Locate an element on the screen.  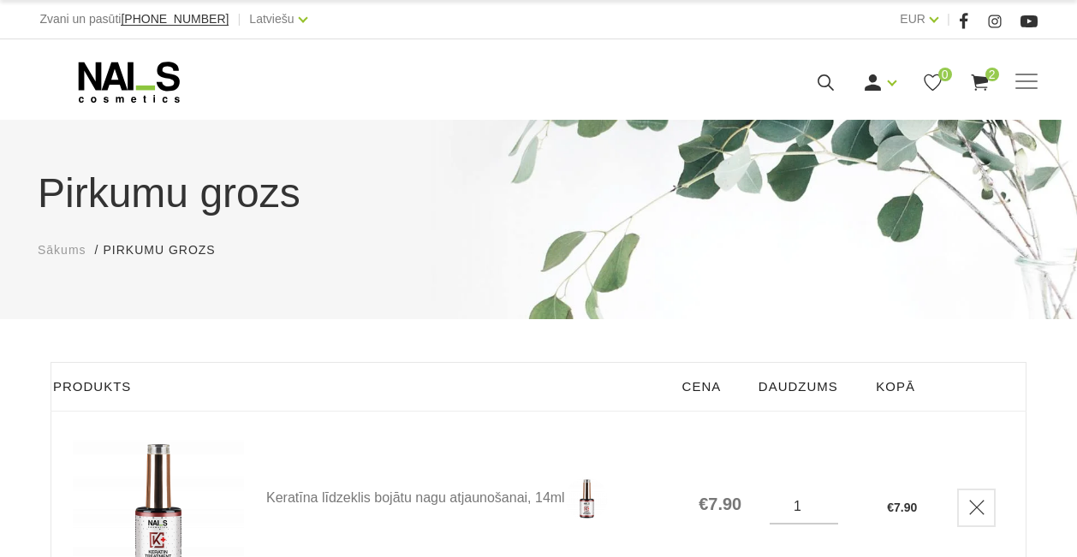
a: Keratīna līdzeklis bojātu nagu atjaunošanai, 14ml is located at coordinates (468, 499).